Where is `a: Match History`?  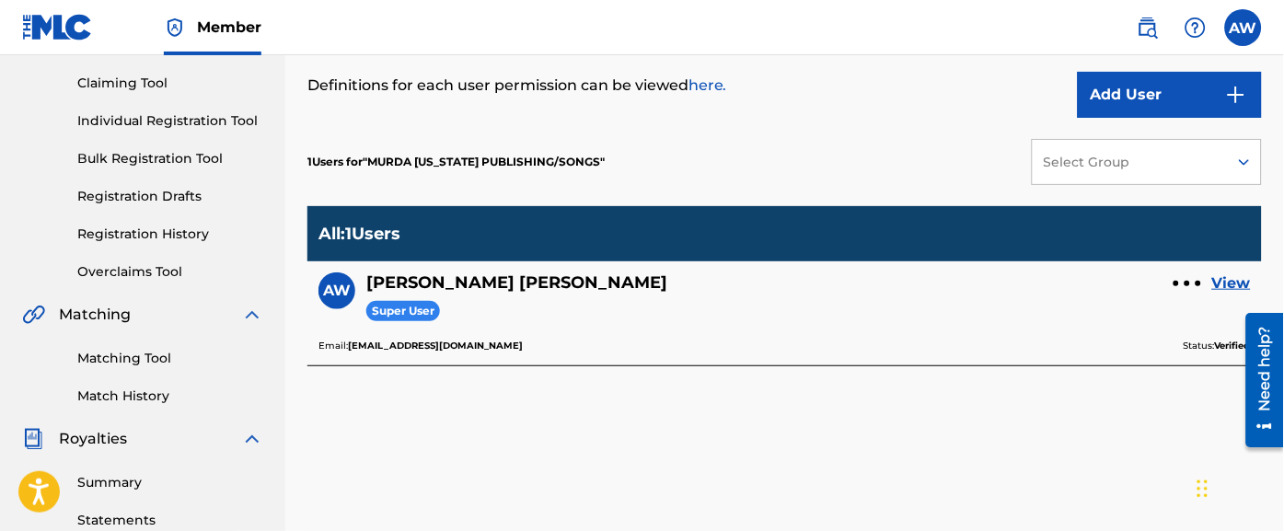
a: Match History is located at coordinates (170, 396).